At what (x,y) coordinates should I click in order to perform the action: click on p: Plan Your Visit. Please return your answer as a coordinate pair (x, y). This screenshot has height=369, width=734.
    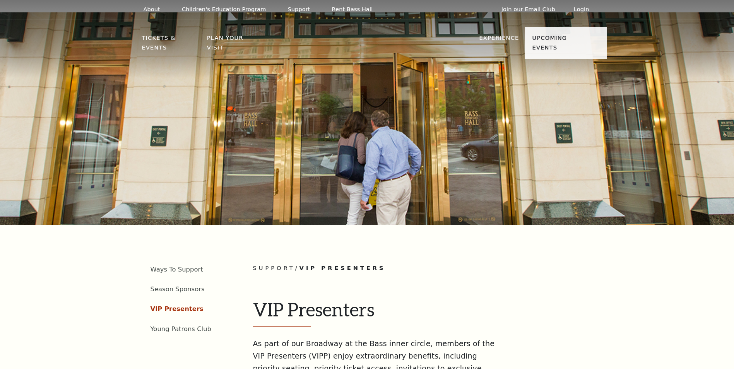
    Looking at the image, I should click on (234, 45).